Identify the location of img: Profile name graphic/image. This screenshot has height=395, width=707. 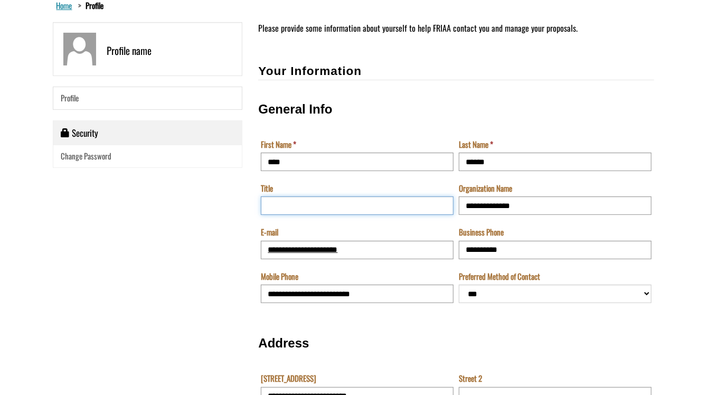
(80, 49).